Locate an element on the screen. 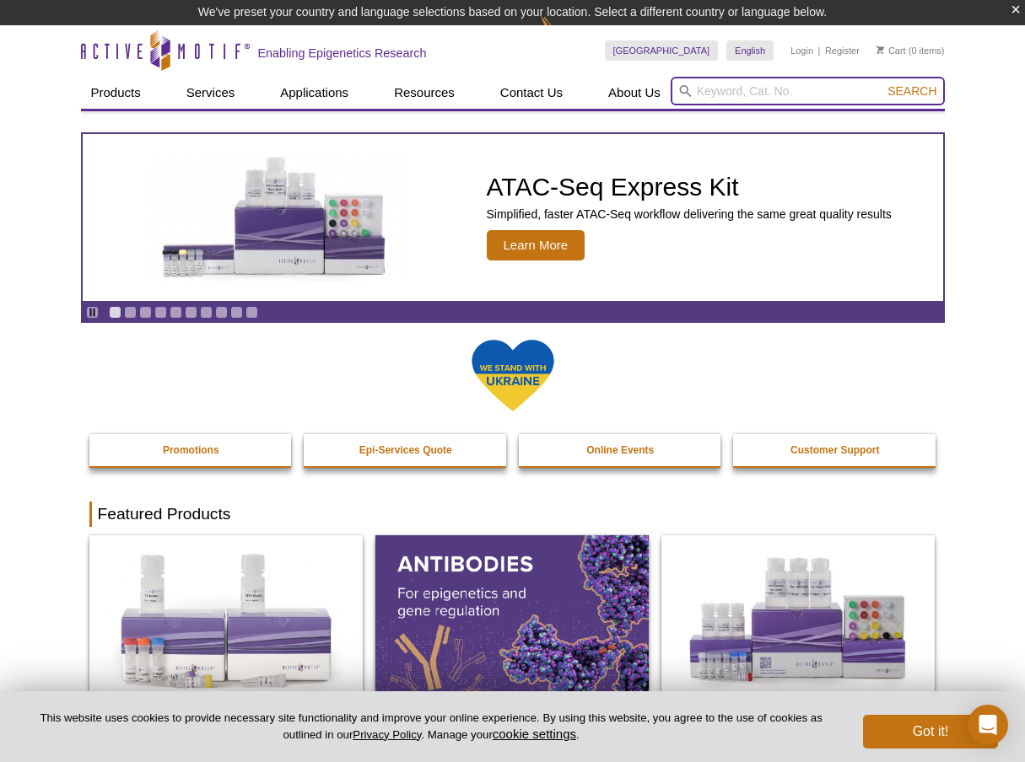 This screenshot has width=1025, height=762. li: (0 items) is located at coordinates (910, 51).